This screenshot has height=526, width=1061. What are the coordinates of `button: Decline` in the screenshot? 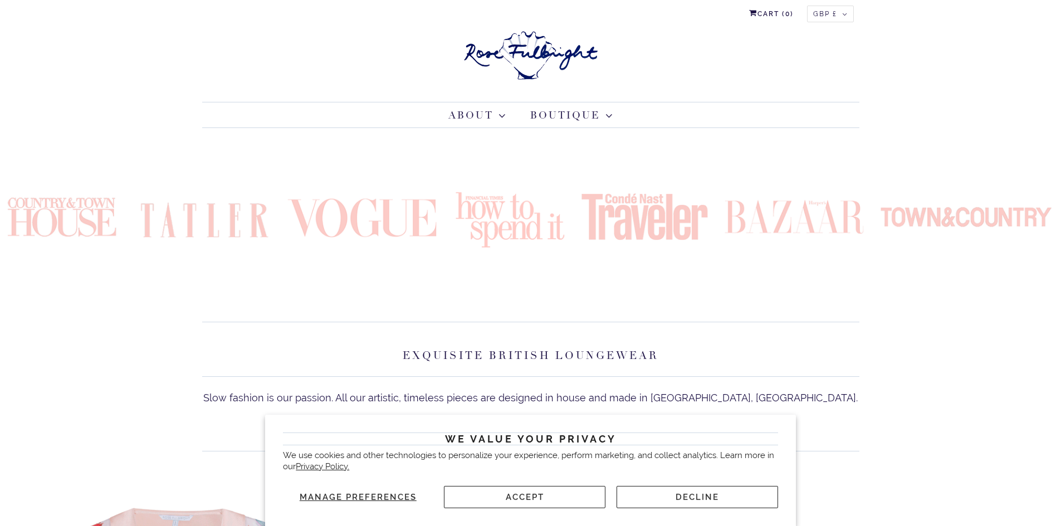 It's located at (697, 497).